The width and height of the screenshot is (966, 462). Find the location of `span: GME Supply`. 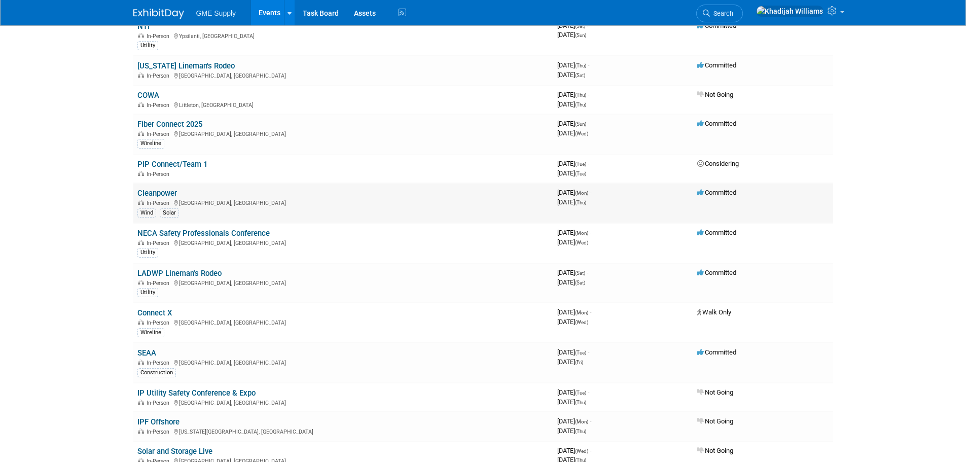

span: GME Supply is located at coordinates (216, 13).